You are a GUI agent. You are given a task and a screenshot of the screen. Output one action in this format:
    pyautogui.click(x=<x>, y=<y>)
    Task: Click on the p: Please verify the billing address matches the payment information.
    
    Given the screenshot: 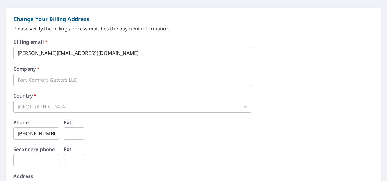 What is the action you would take?
    pyautogui.click(x=194, y=29)
    